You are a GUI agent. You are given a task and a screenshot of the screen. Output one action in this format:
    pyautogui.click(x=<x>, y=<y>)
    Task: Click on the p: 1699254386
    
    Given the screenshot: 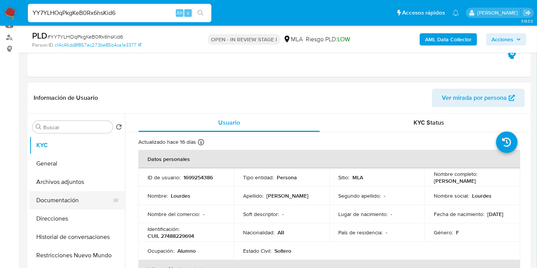 What is the action you would take?
    pyautogui.click(x=198, y=177)
    